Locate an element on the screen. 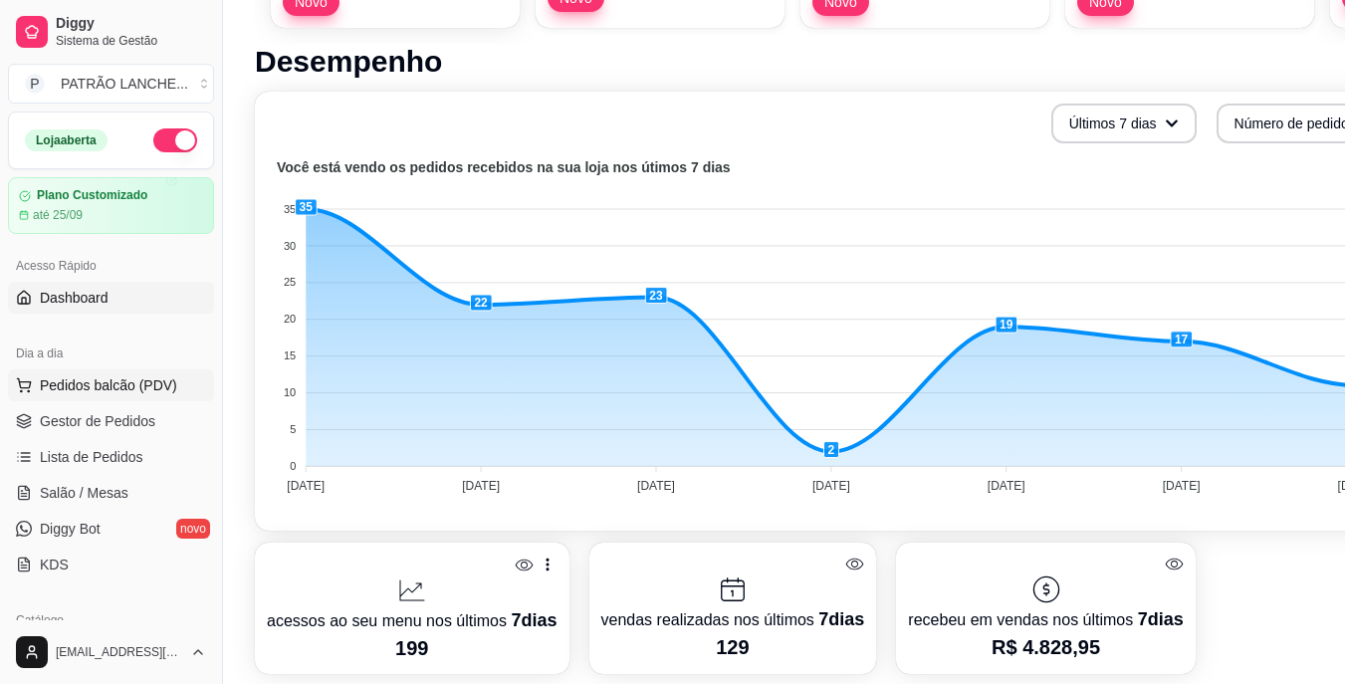 Image resolution: width=1345 pixels, height=684 pixels. span: P is located at coordinates (35, 84).